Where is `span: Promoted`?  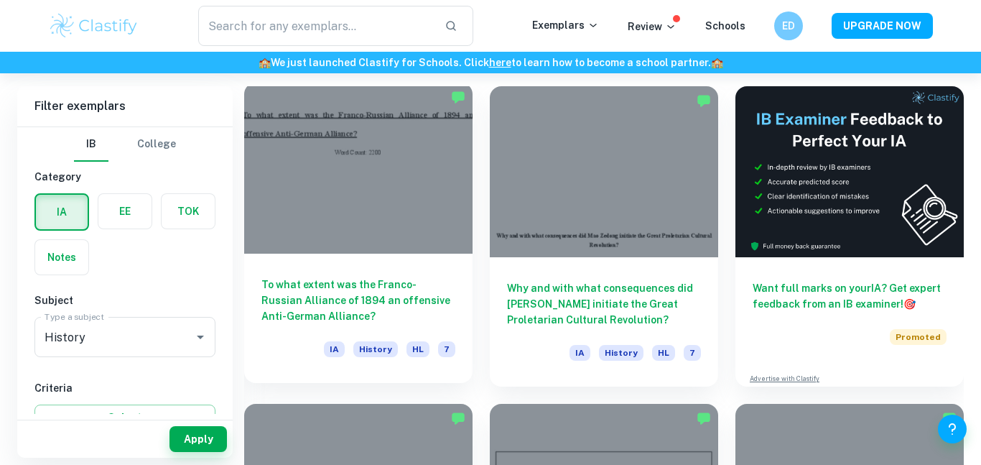 span: Promoted is located at coordinates (918, 337).